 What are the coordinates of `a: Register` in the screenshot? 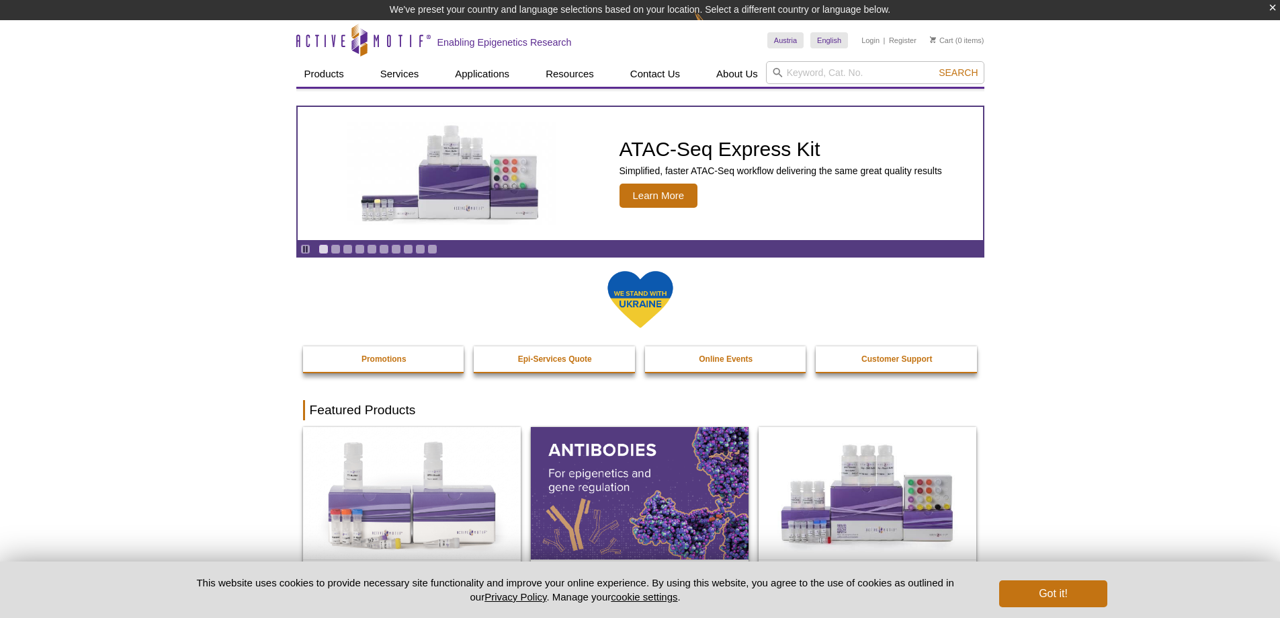 It's located at (903, 40).